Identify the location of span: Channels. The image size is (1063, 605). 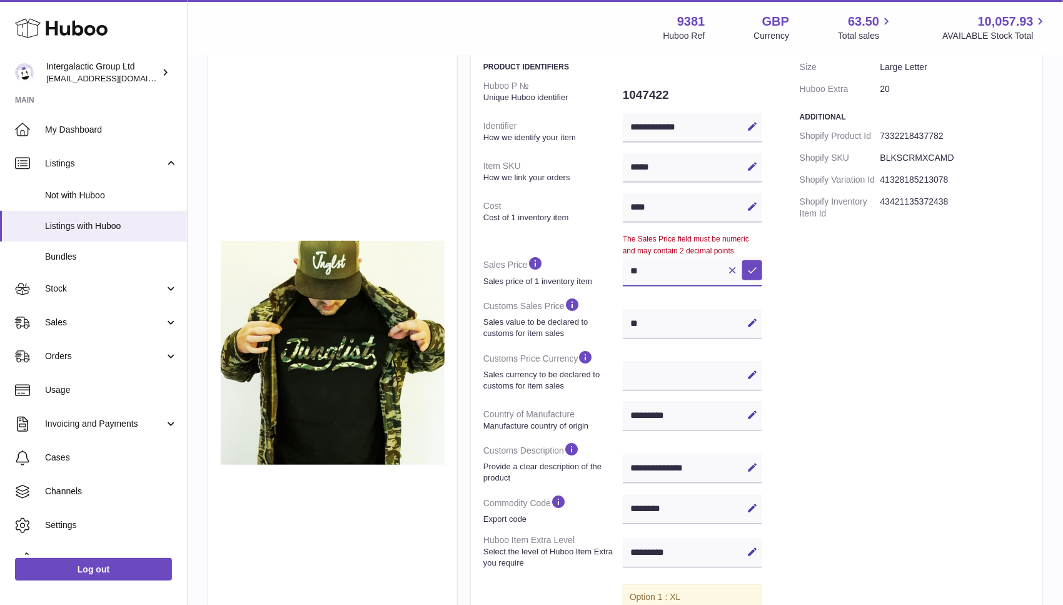
(111, 491).